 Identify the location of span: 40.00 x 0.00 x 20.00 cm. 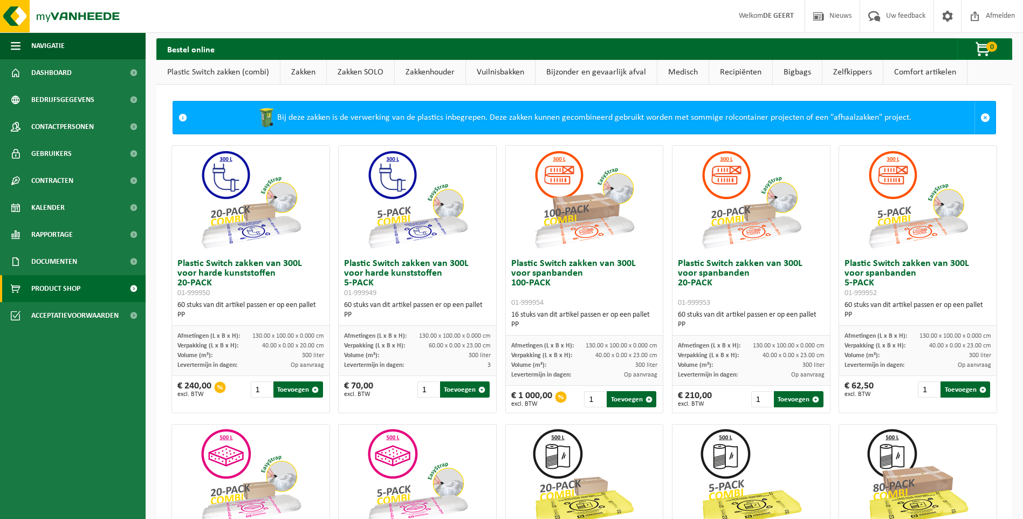
(293, 346).